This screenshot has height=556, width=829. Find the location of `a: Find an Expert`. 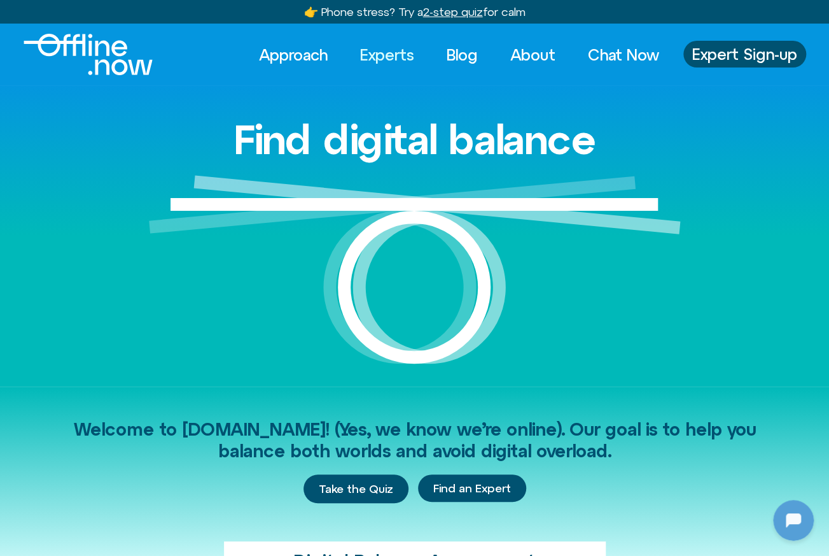

a: Find an Expert is located at coordinates (472, 488).